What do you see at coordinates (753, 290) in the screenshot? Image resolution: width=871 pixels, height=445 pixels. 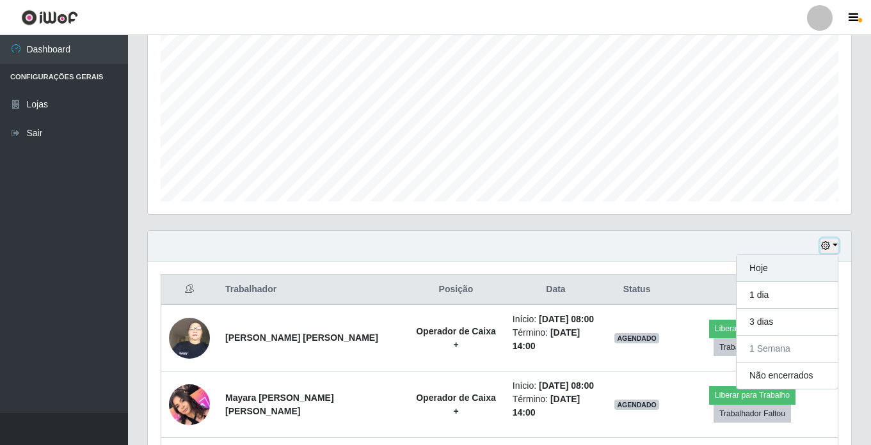 I see `th: Opções` at bounding box center [753, 290].